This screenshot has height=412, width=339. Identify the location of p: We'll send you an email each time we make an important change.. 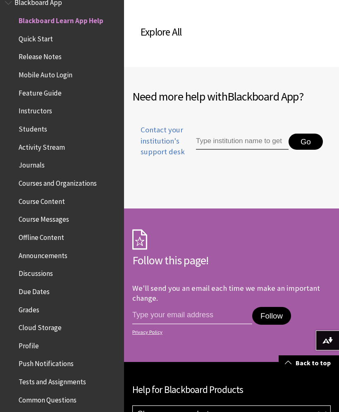
(226, 293).